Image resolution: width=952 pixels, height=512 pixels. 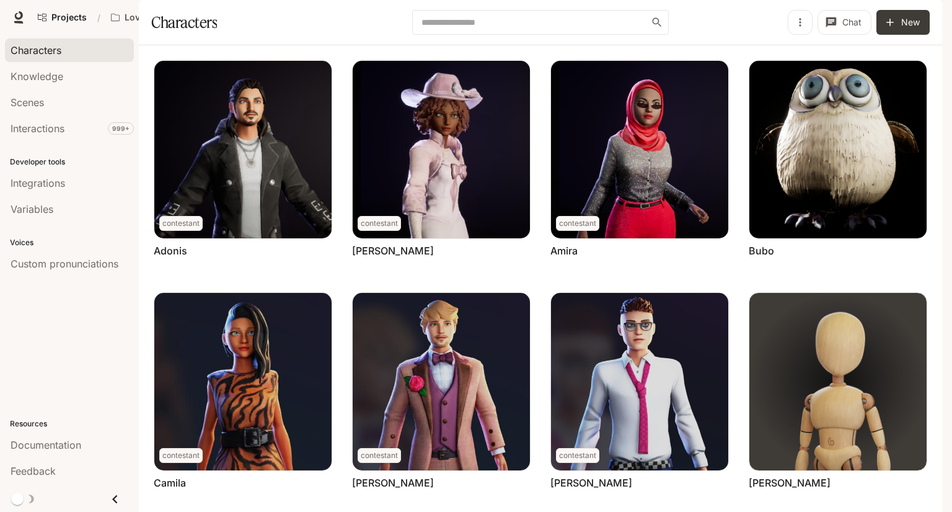 What do you see at coordinates (640, 381) in the screenshot?
I see `img: Ethan` at bounding box center [640, 381].